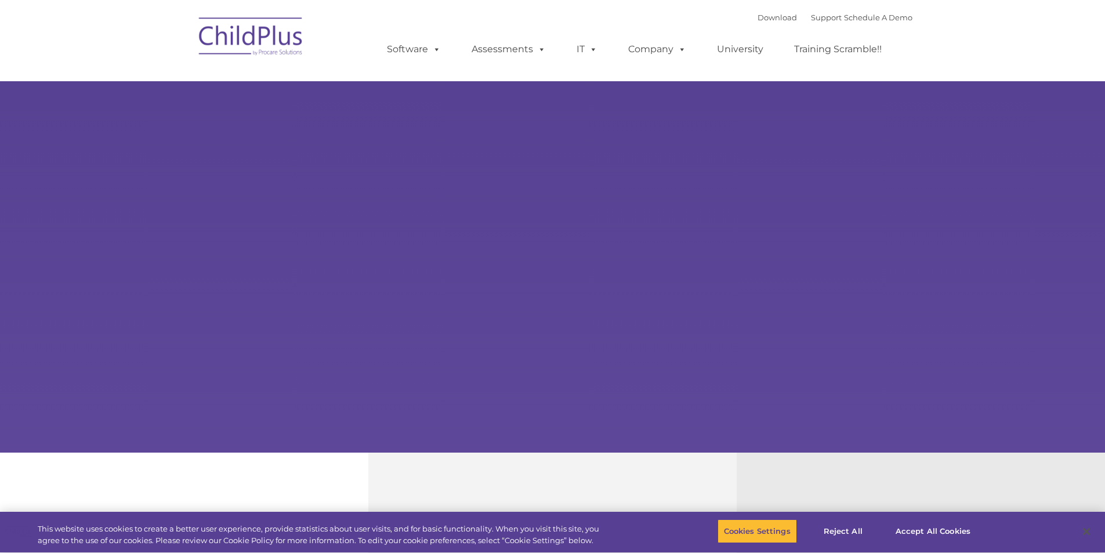 The width and height of the screenshot is (1105, 553). What do you see at coordinates (826, 17) in the screenshot?
I see `a: Support` at bounding box center [826, 17].